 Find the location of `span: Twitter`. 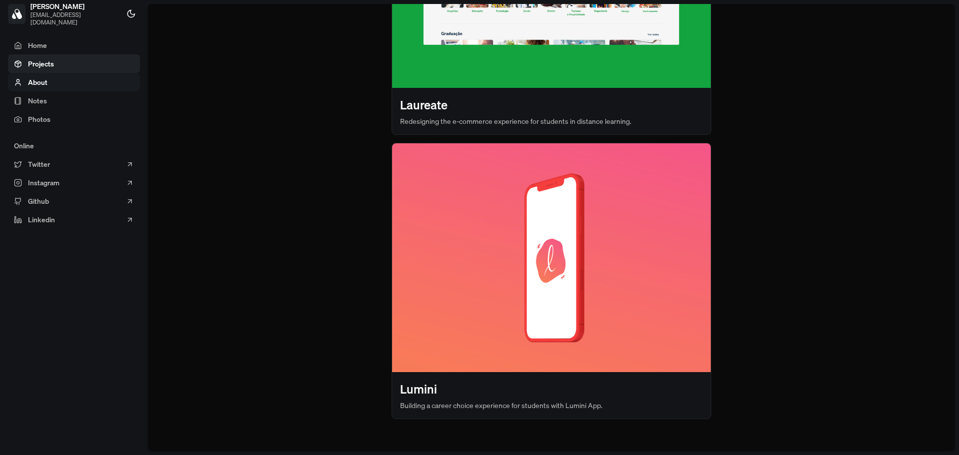

span: Twitter is located at coordinates (39, 164).